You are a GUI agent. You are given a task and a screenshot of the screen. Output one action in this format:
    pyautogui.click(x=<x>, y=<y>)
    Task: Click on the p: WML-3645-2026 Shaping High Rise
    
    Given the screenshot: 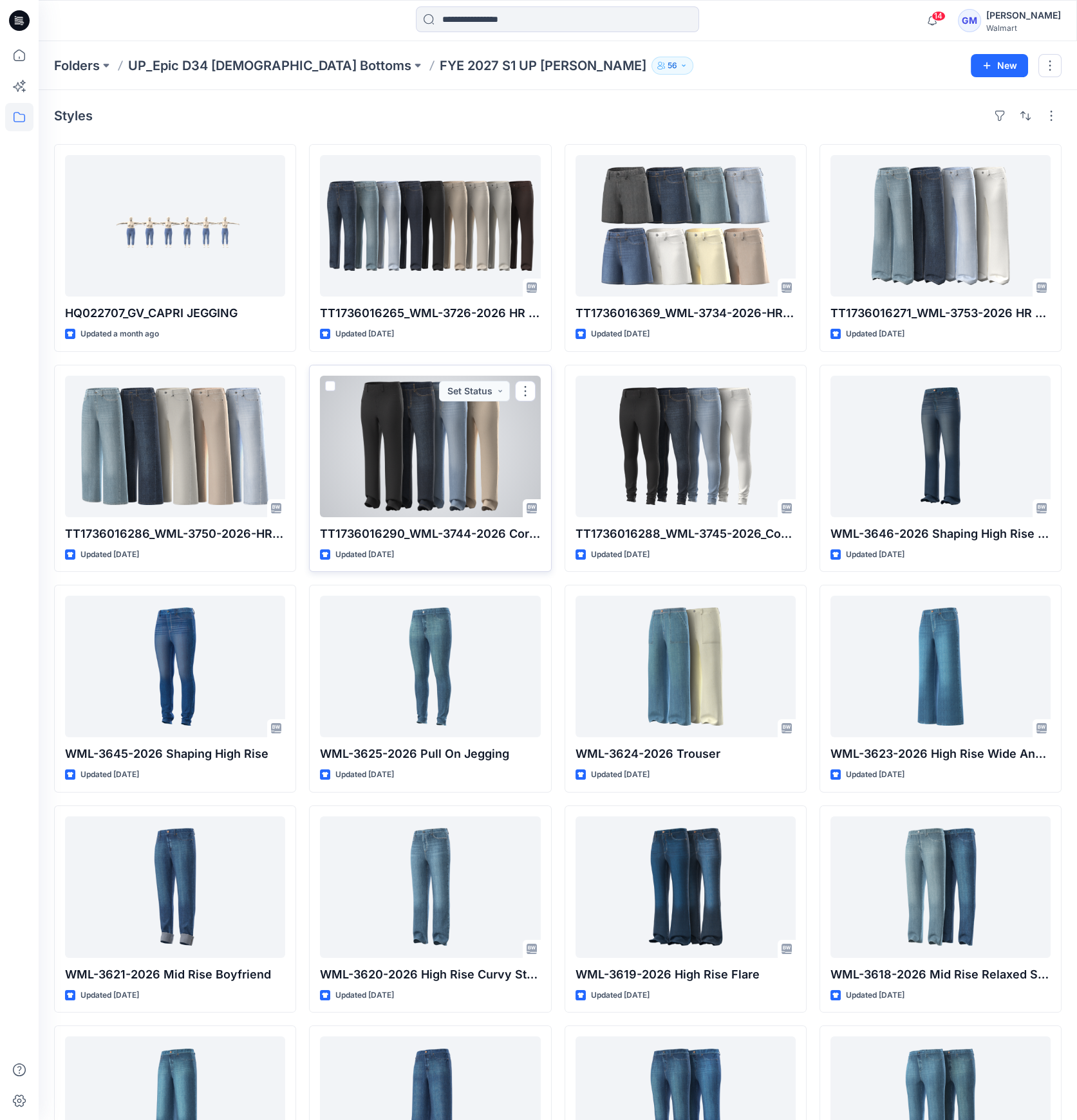 What is the action you would take?
    pyautogui.click(x=175, y=754)
    